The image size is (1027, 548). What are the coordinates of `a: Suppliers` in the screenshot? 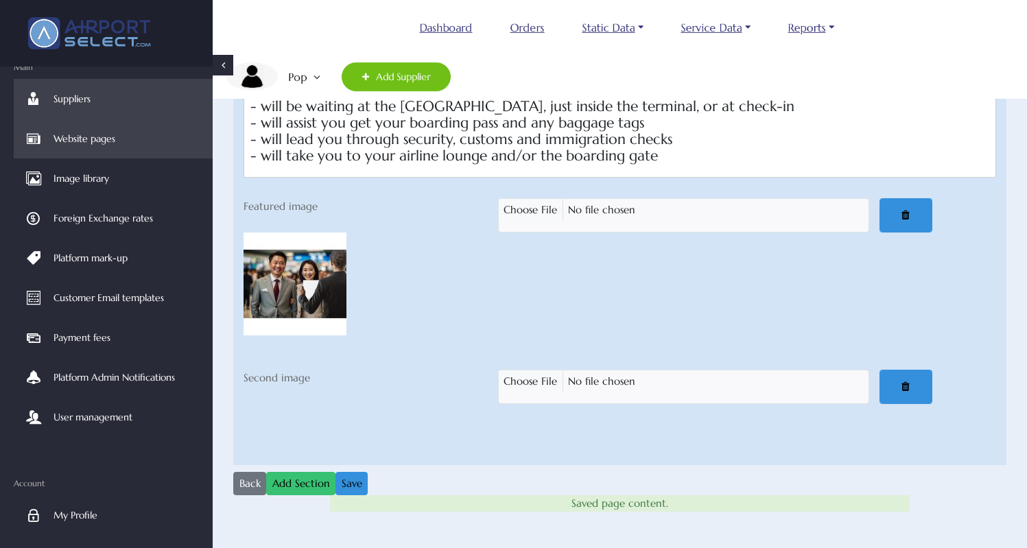 It's located at (113, 99).